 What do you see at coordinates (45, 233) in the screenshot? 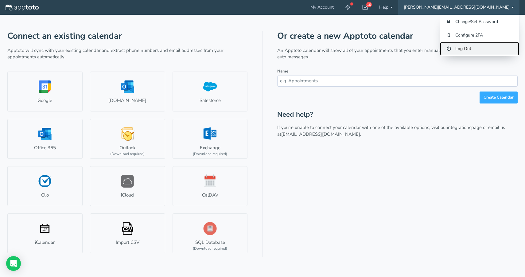
I see `a: iCalendar` at bounding box center [45, 233].